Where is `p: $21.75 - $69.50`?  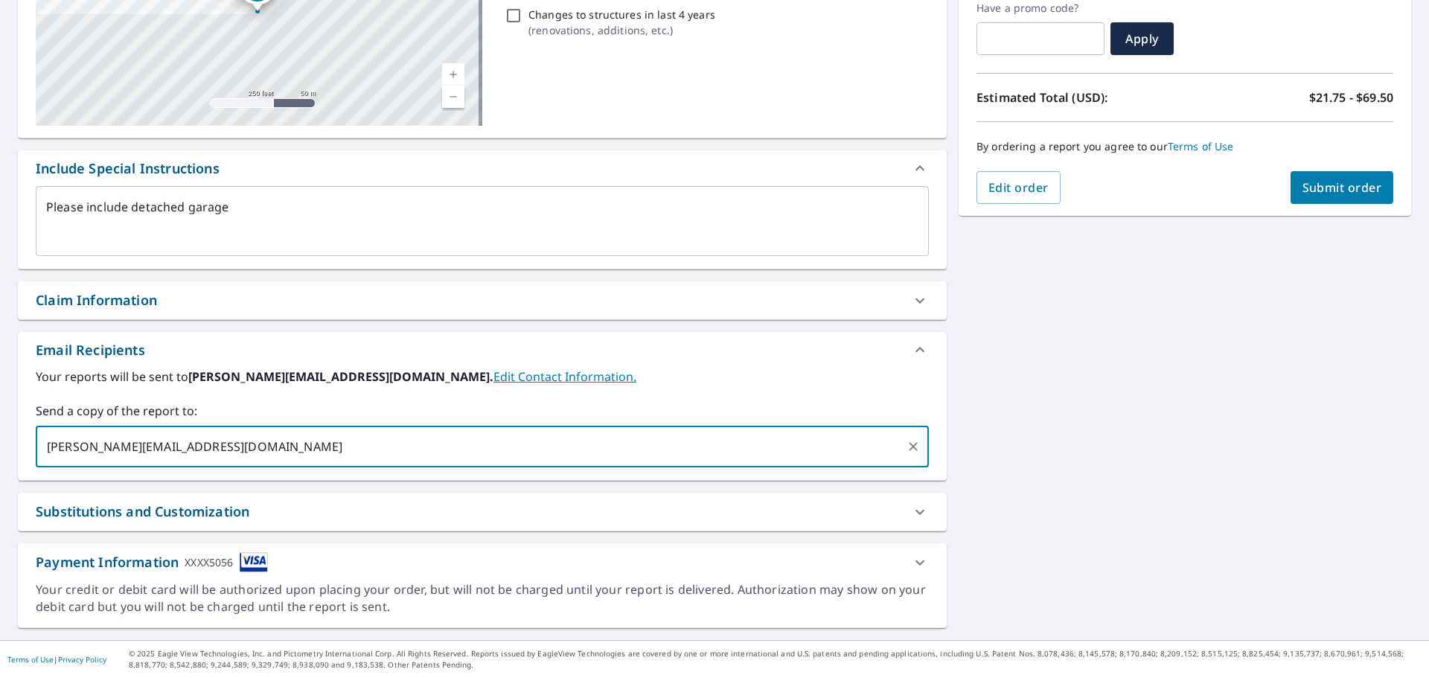 p: $21.75 - $69.50 is located at coordinates (1351, 98).